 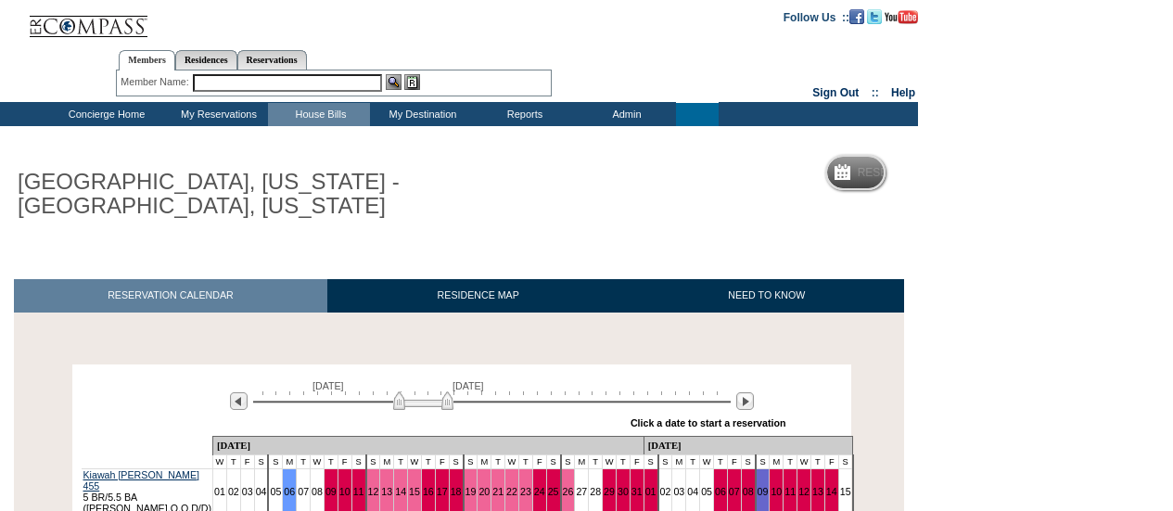 What do you see at coordinates (902, 16) in the screenshot?
I see `a: Subscribe to our YouTube Channel` at bounding box center [902, 16].